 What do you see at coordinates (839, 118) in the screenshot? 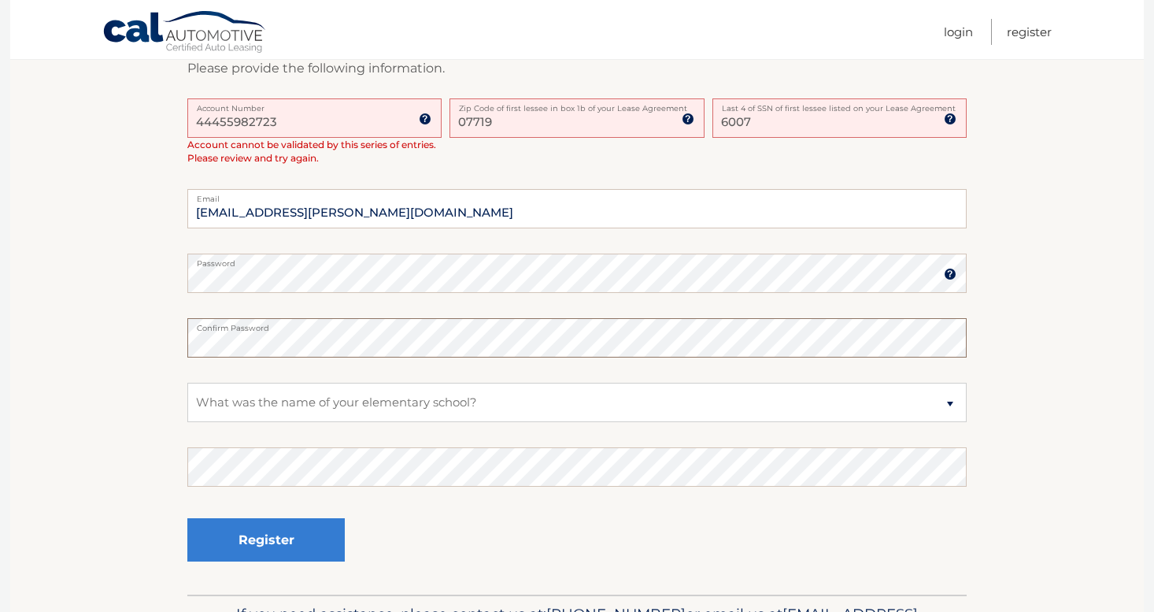
I see `input: SSN or EIN (last 4 digits only)` at bounding box center [839, 118].